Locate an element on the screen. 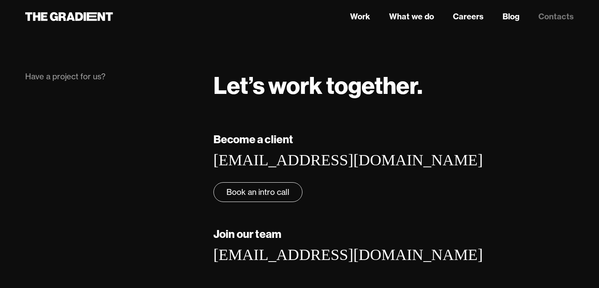  strong: Join our team is located at coordinates (247, 233).